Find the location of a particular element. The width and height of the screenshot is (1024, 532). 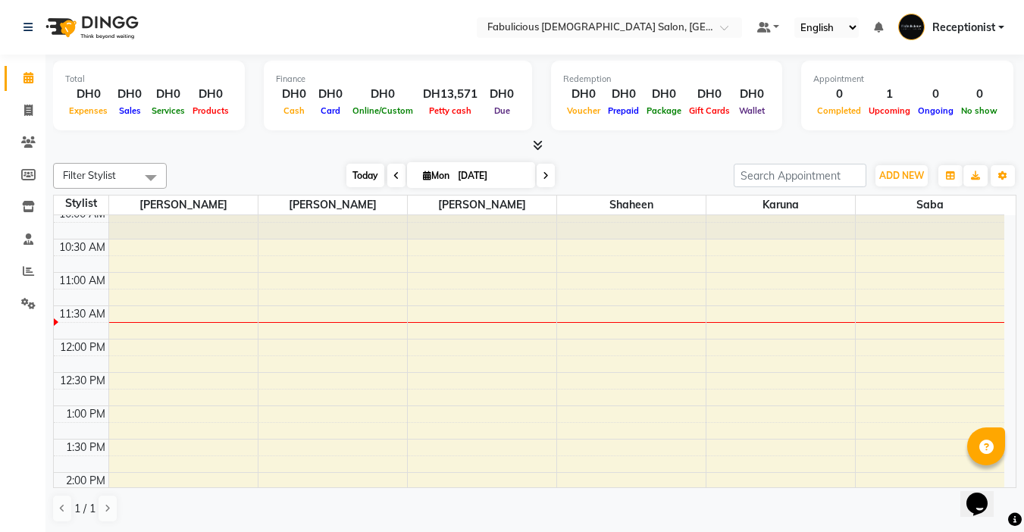

div: 11:00 AM is located at coordinates (82, 280).